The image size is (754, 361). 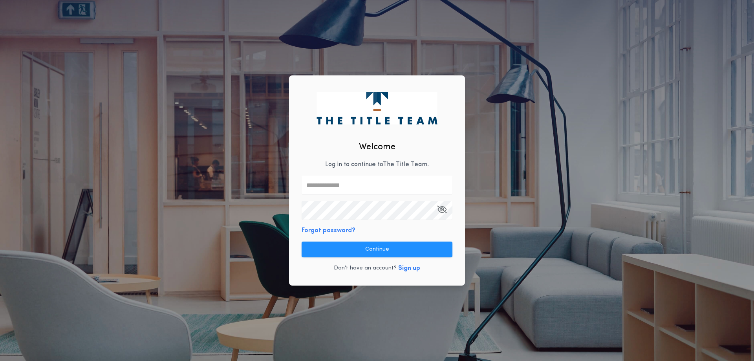 What do you see at coordinates (377, 249) in the screenshot?
I see `button: Continue` at bounding box center [377, 249].